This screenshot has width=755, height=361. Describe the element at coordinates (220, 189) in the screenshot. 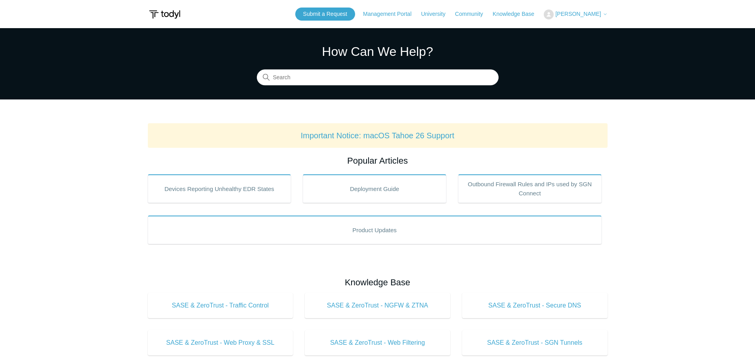

I see `a: Devices Reporting Unhealthy EDR States` at that location.